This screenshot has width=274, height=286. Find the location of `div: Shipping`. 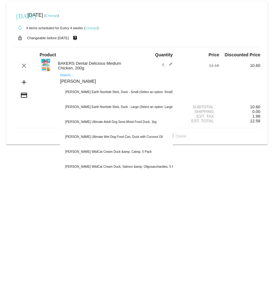

div: Shipping is located at coordinates (199, 111).